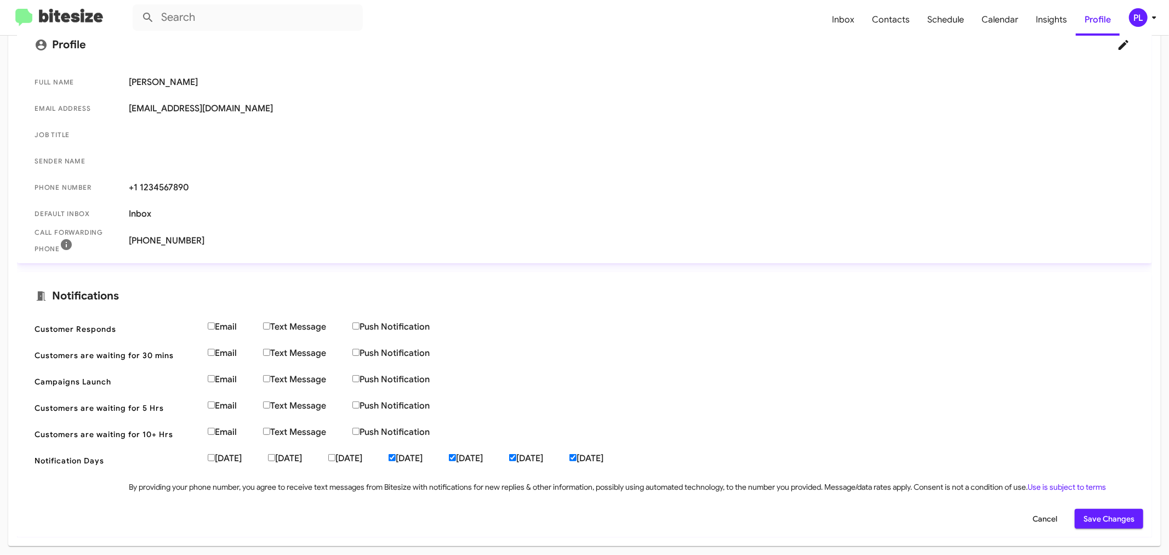 The height and width of the screenshot is (555, 1169). What do you see at coordinates (77, 241) in the screenshot?
I see `span: Call Forwarding Phone` at bounding box center [77, 241].